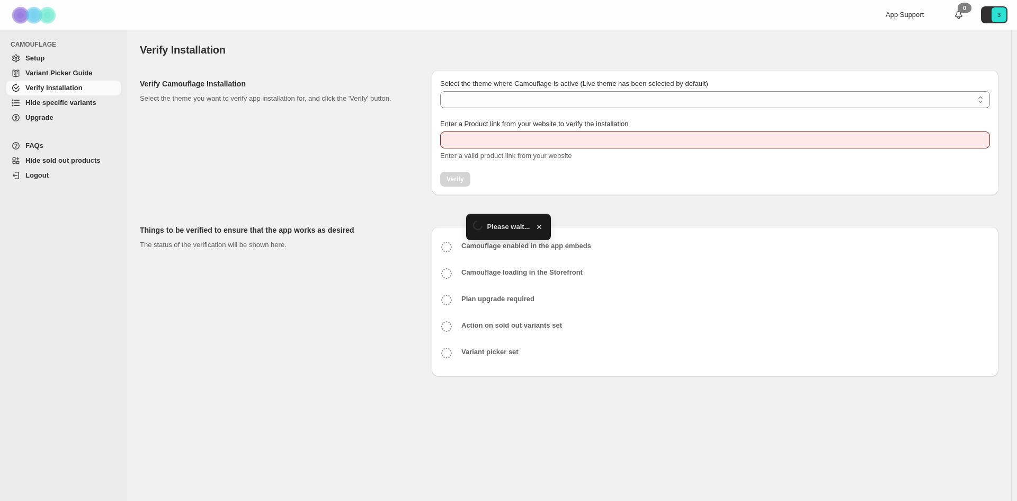 Image resolution: width=1017 pixels, height=501 pixels. Describe the element at coordinates (508, 227) in the screenshot. I see `span: Please wait...` at that location.